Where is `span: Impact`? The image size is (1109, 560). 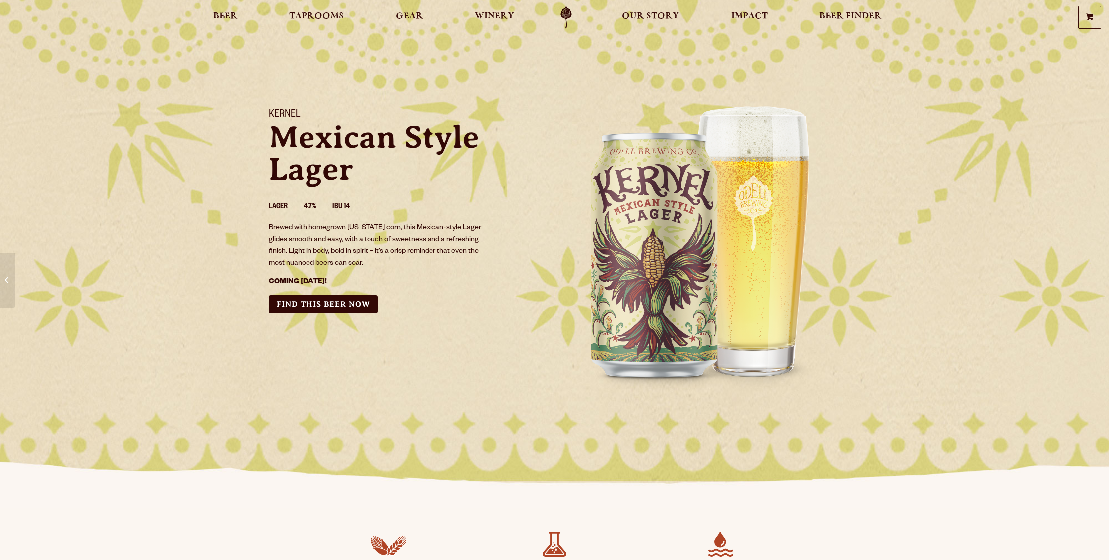
span: Impact is located at coordinates (750, 16).